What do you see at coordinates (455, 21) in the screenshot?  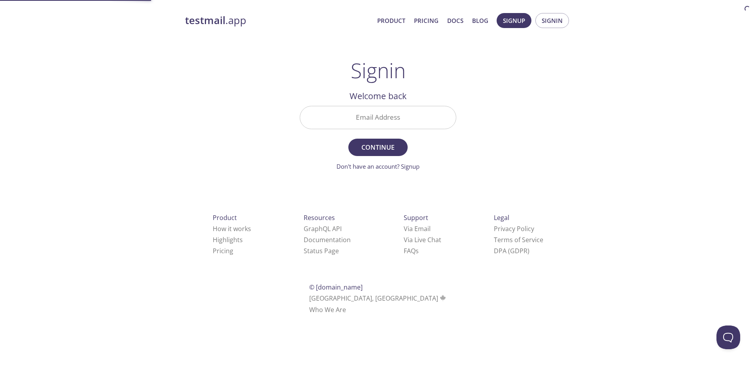 I see `a: Docs` at bounding box center [455, 21].